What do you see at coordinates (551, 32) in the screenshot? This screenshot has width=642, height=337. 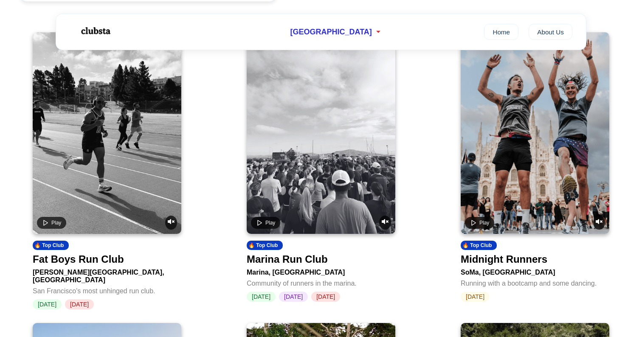 I see `a: About Us` at bounding box center [551, 32].